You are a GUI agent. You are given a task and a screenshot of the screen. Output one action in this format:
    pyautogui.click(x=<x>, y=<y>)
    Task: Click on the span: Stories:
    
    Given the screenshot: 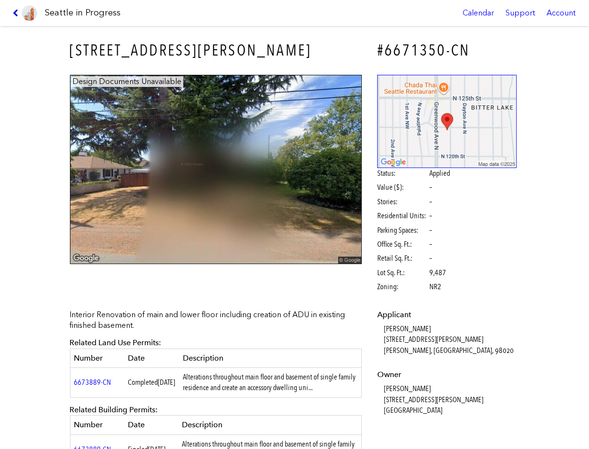 What is the action you would take?
    pyautogui.click(x=403, y=202)
    